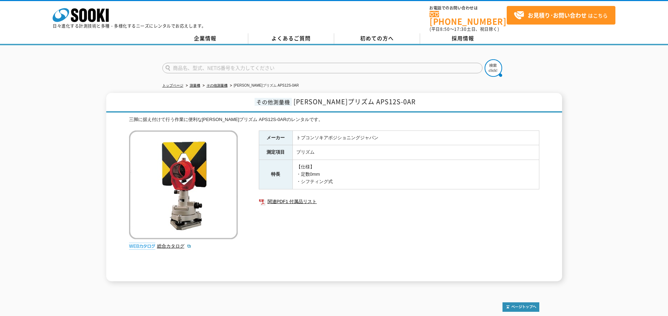 This screenshot has width=668, height=316. Describe the element at coordinates (174, 246) in the screenshot. I see `a: 総合カタログ` at that location.